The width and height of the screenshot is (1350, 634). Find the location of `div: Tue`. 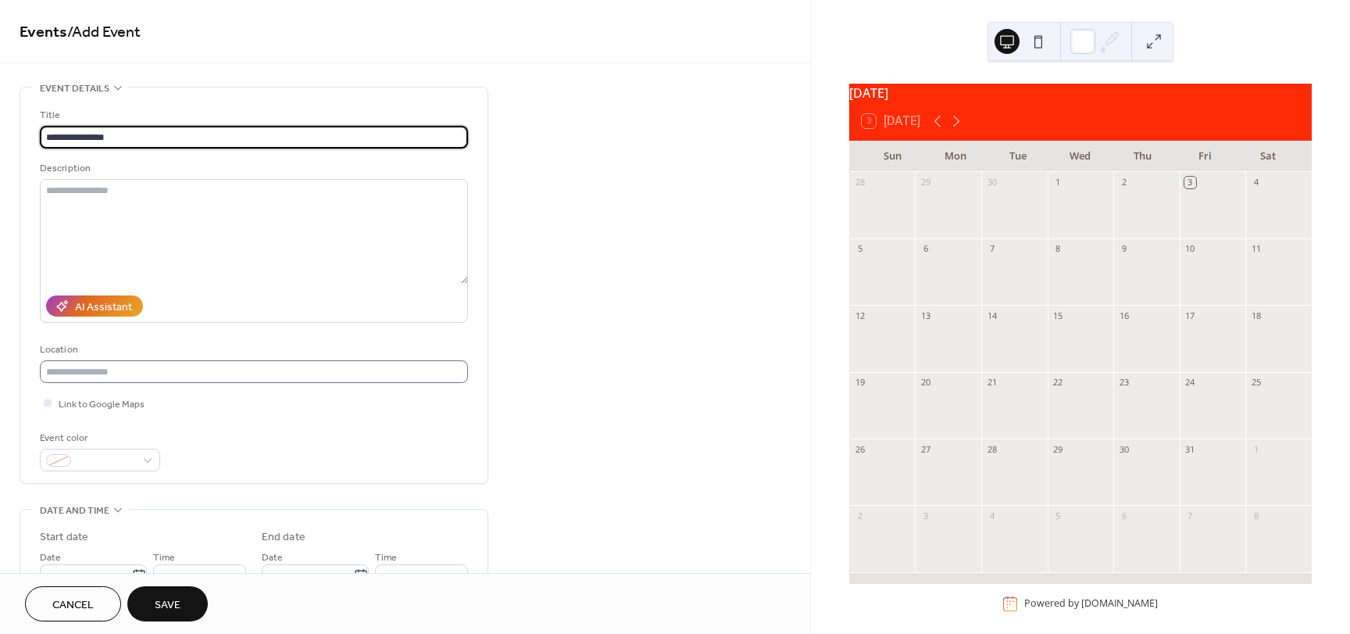

div: Tue is located at coordinates (1018, 156).